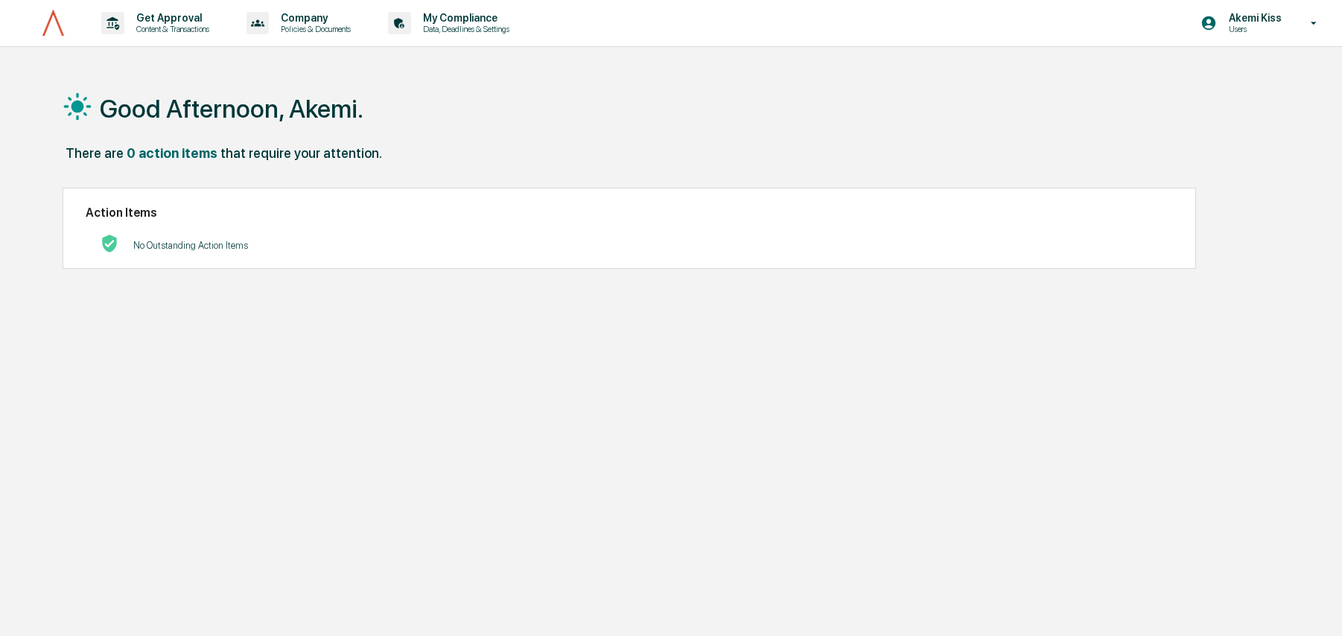 The image size is (1342, 636). I want to click on p: Akemi Kiss, so click(1253, 18).